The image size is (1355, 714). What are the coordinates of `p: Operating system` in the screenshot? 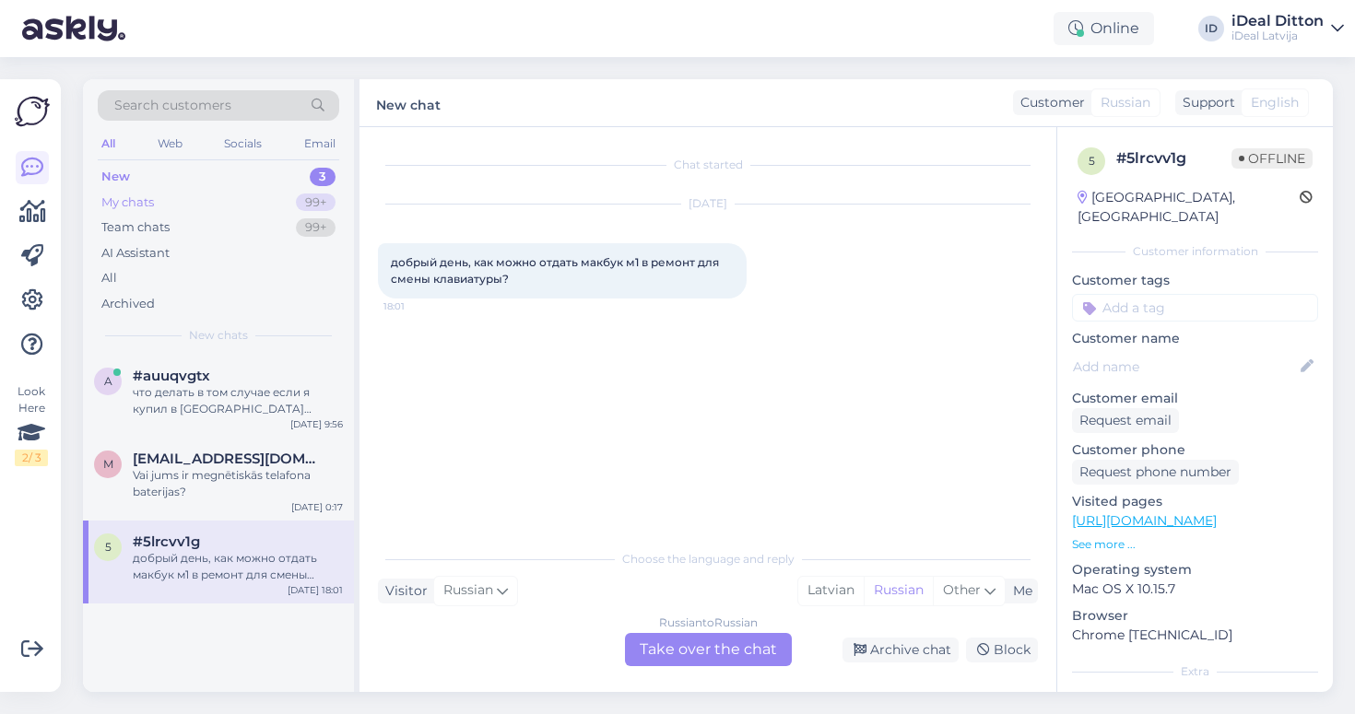 It's located at (1194, 569).